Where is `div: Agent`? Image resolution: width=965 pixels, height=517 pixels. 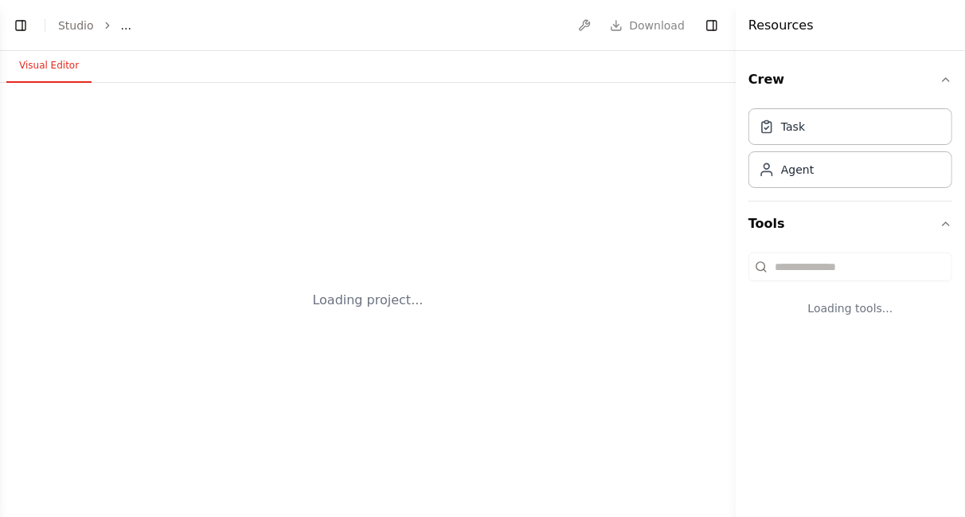
div: Agent is located at coordinates (797, 170).